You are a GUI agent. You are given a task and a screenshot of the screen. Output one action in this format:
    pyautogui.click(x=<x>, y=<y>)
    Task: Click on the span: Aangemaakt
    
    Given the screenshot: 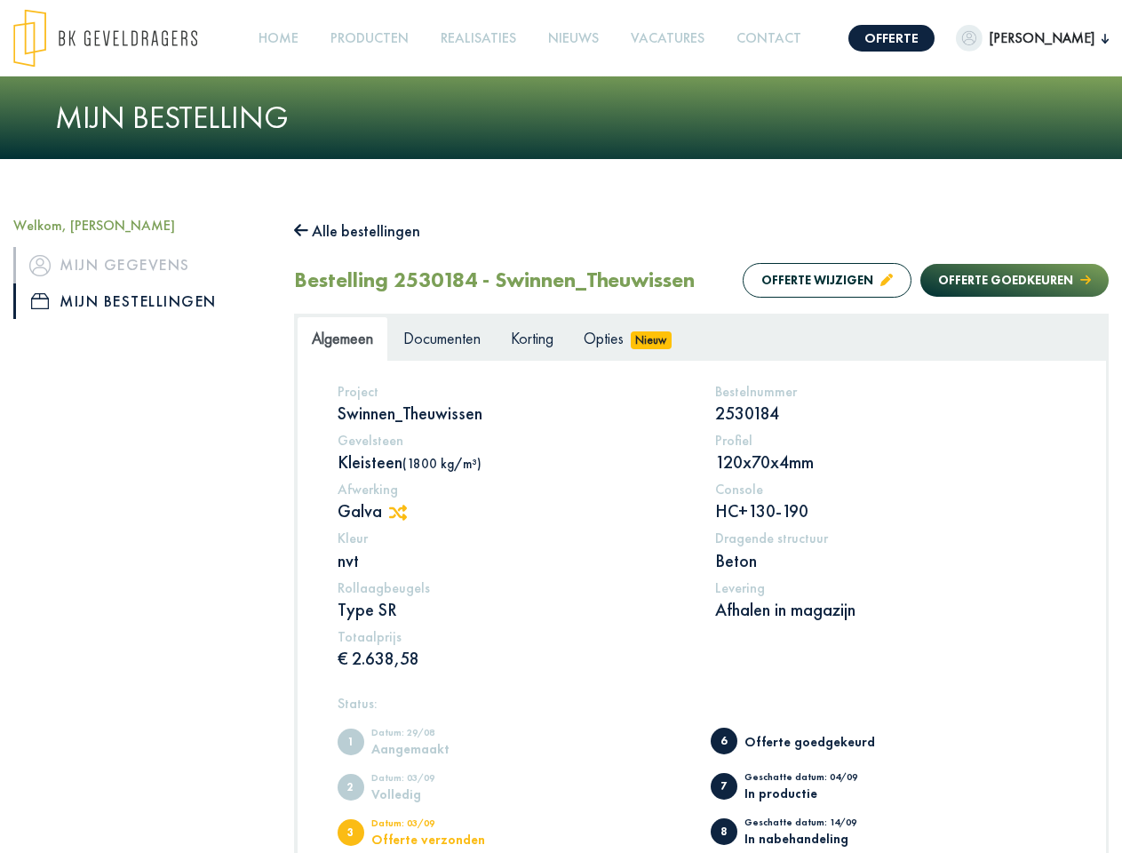 What is the action you would take?
    pyautogui.click(x=351, y=742)
    